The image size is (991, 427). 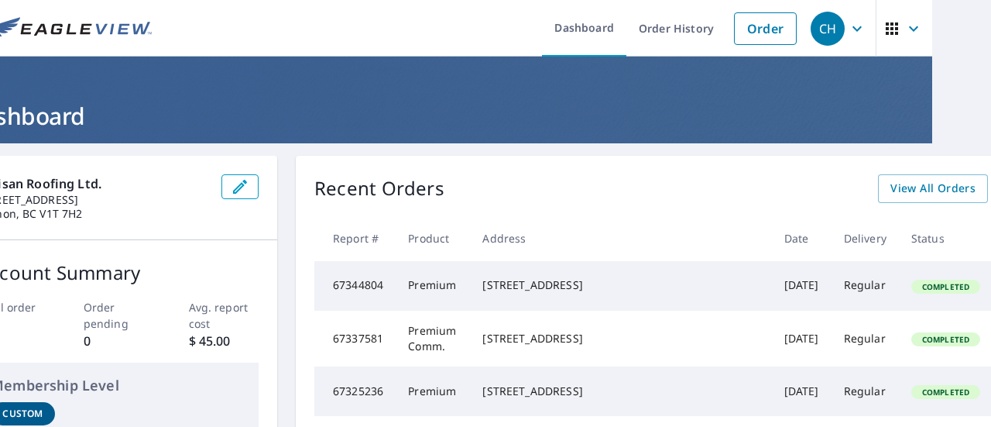 I want to click on td: 67344804, so click(x=355, y=286).